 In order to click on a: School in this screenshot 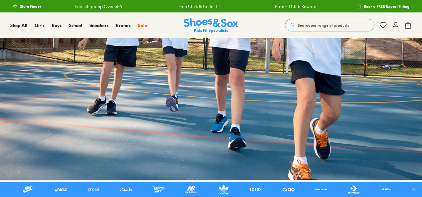, I will do `click(76, 25)`.